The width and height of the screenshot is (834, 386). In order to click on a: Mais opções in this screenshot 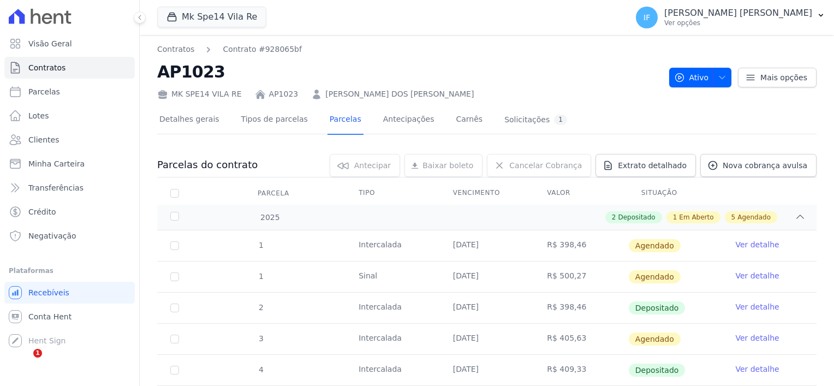, I will do `click(777, 78)`.